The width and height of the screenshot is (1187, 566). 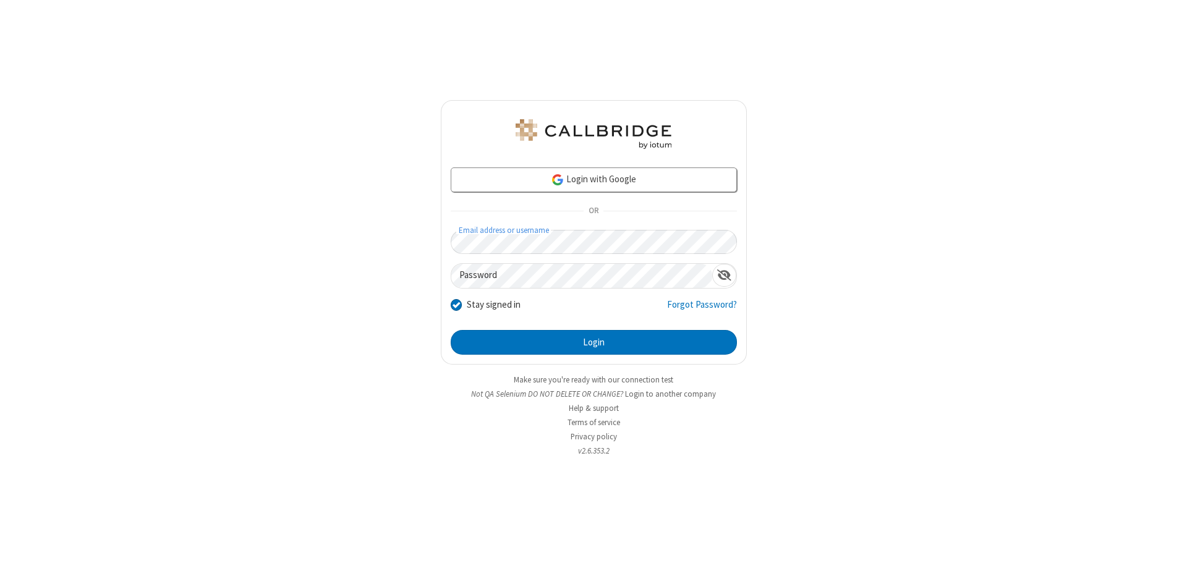 What do you see at coordinates (493, 305) in the screenshot?
I see `label: Stay signed in` at bounding box center [493, 305].